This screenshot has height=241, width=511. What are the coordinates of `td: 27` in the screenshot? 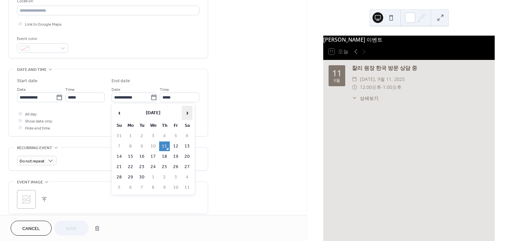 It's located at (187, 167).